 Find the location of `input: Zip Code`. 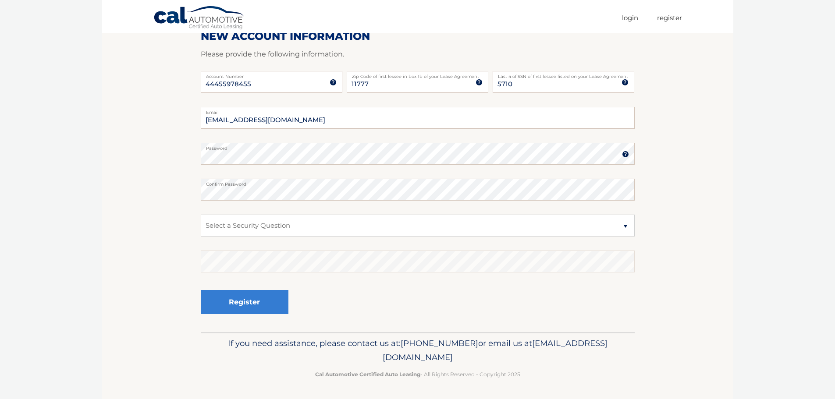

input: Zip Code is located at coordinates (417, 82).